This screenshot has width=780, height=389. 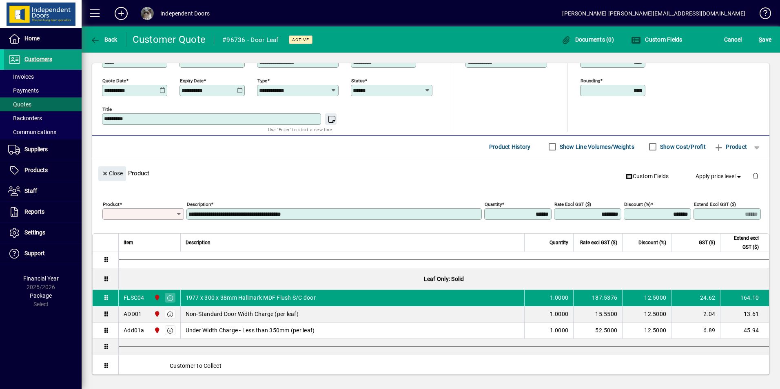 I want to click on a: Staff, so click(x=43, y=191).